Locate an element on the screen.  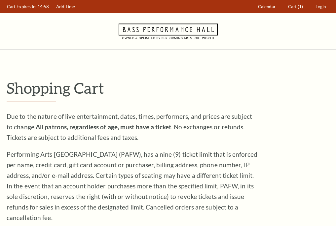
span: Login is located at coordinates (321, 7).